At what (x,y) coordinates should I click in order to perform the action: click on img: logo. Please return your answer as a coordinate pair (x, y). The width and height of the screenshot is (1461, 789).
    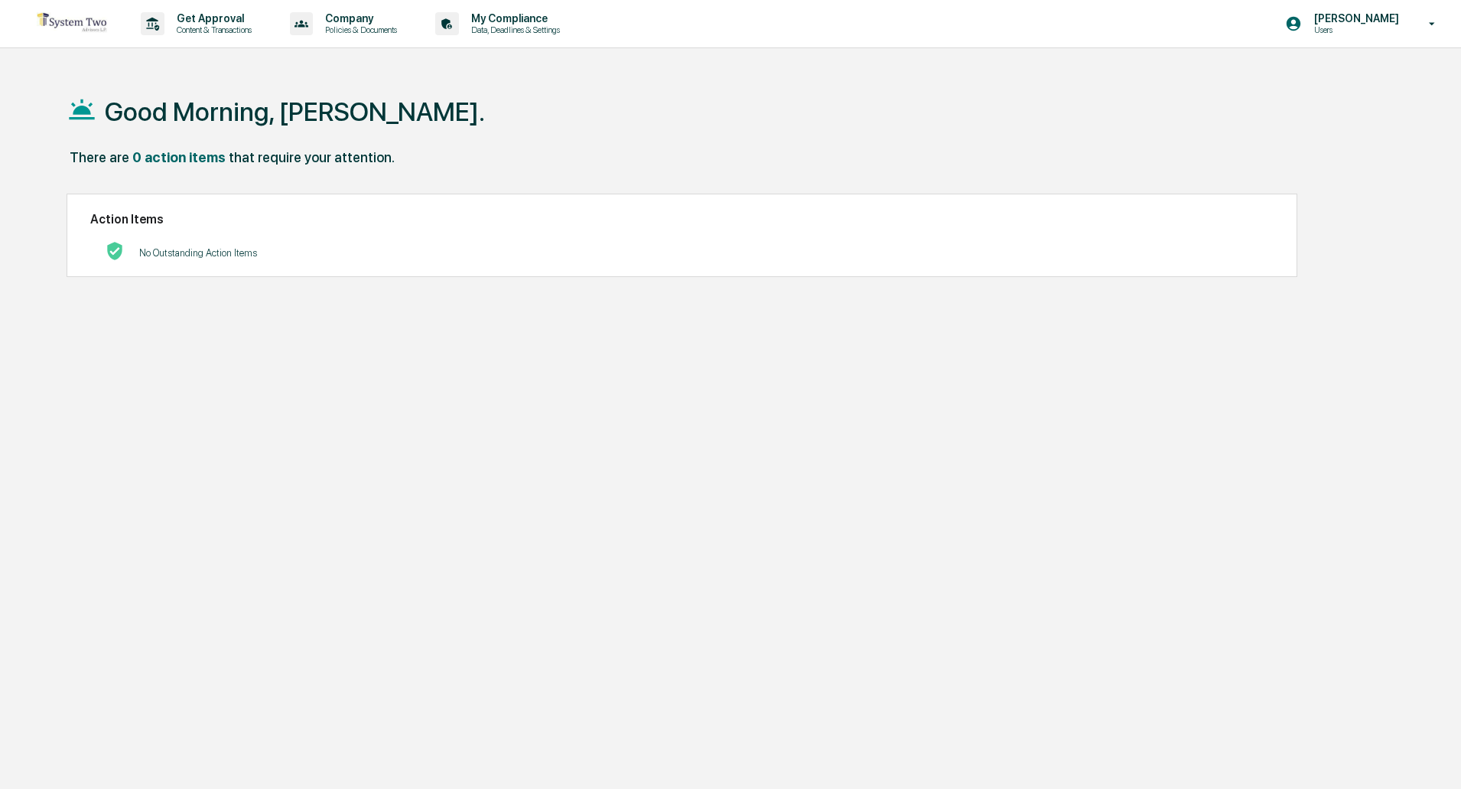
    Looking at the image, I should click on (73, 24).